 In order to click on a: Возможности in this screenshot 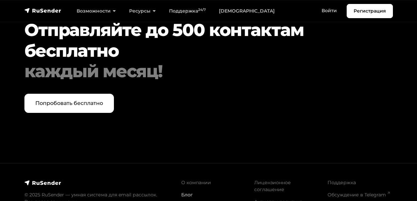, I will do `click(96, 11)`.